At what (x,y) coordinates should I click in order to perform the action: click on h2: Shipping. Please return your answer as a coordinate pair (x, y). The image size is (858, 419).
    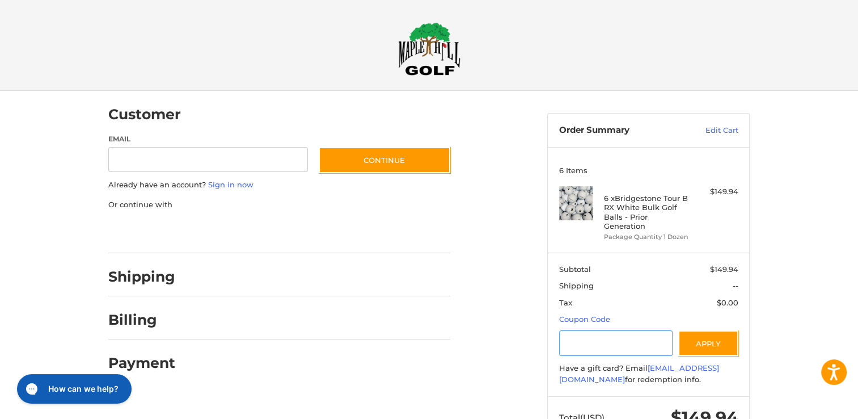
    Looking at the image, I should click on (142, 276).